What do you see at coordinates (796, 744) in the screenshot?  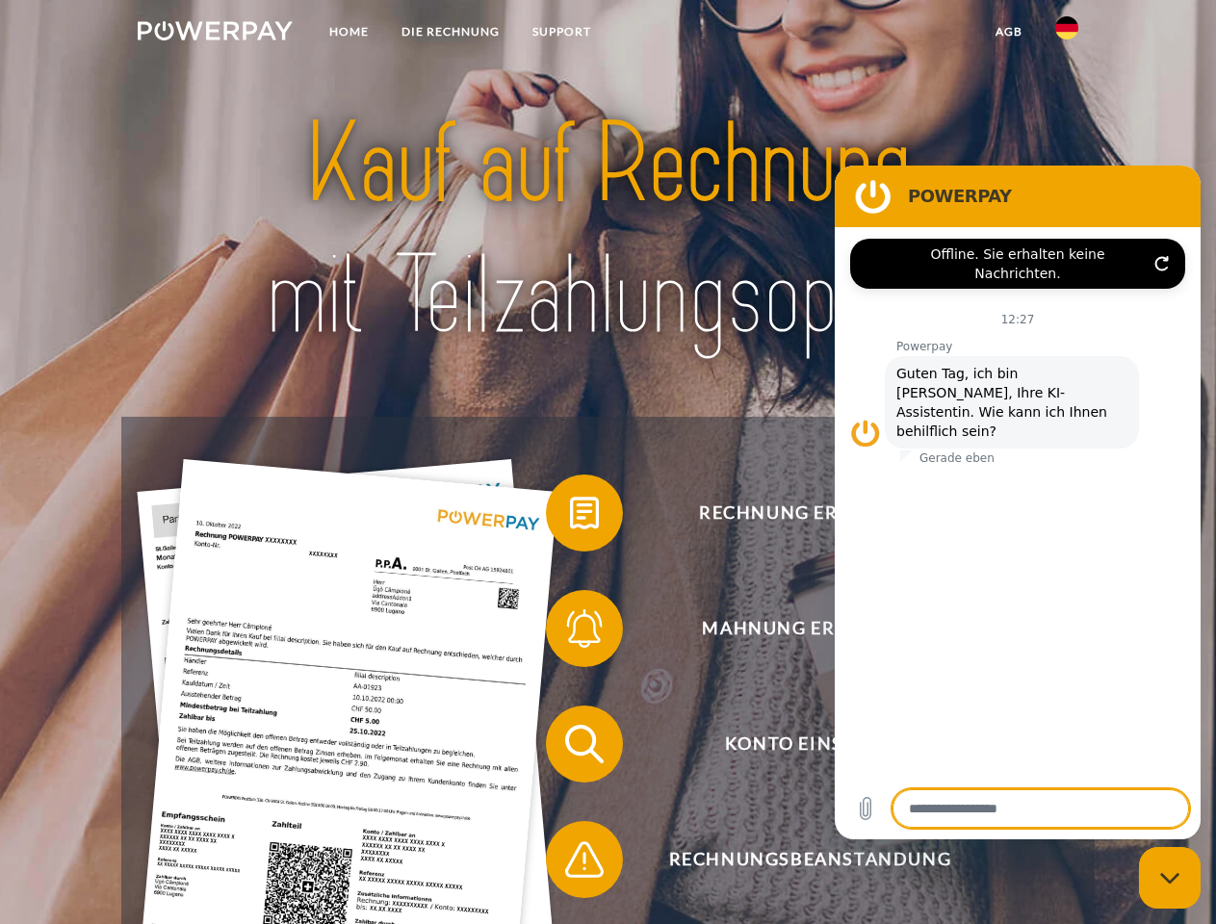 I see `button: Konto einsehen` at bounding box center [796, 744].